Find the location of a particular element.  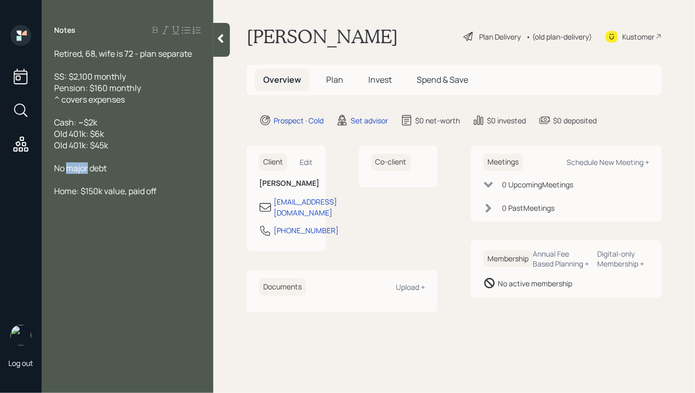

span: Old 401k: $6k is located at coordinates (79, 134).